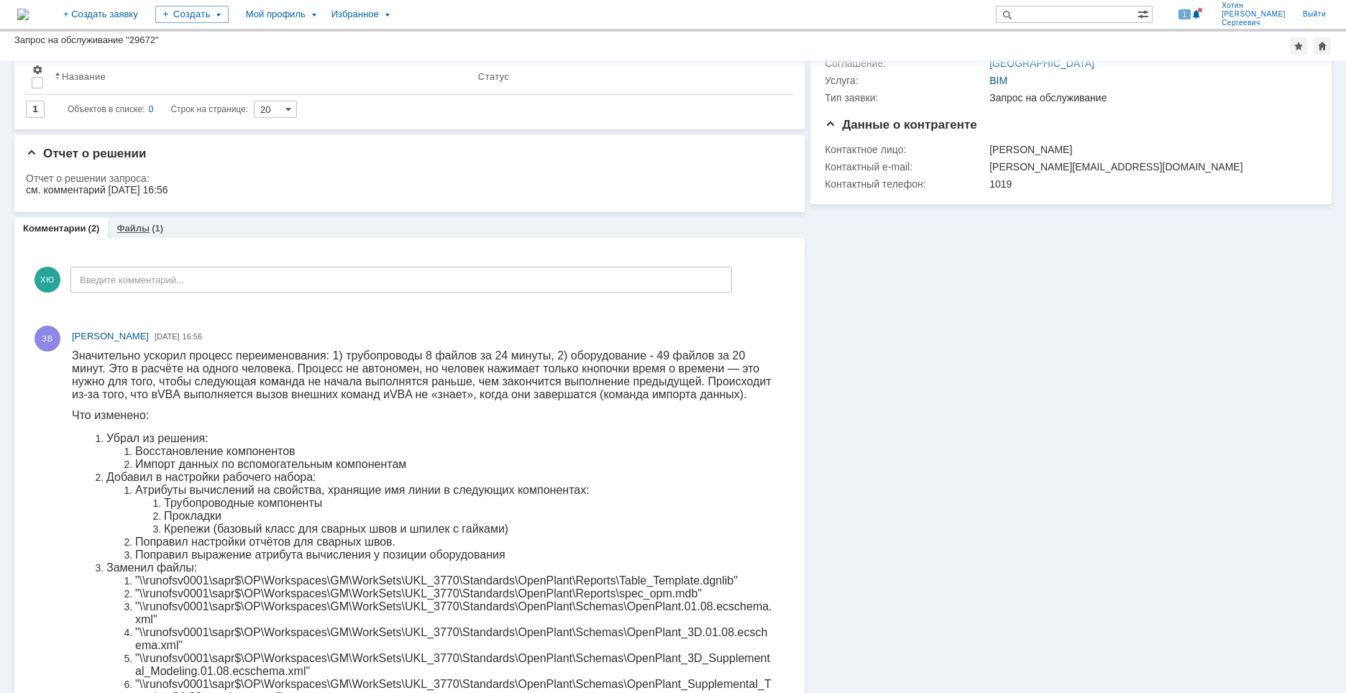 The height and width of the screenshot is (693, 1346). What do you see at coordinates (905, 150) in the screenshot?
I see `div: Контактное лицо:` at bounding box center [905, 150].